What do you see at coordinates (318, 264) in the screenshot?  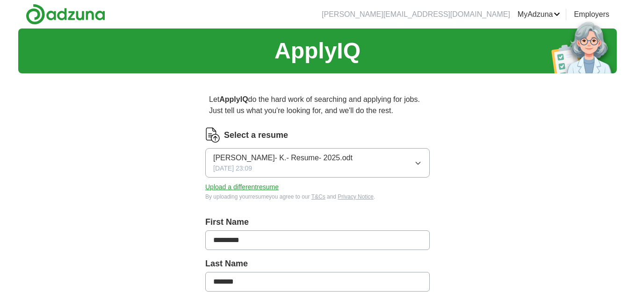 I see `label: Last Name` at bounding box center [318, 264].